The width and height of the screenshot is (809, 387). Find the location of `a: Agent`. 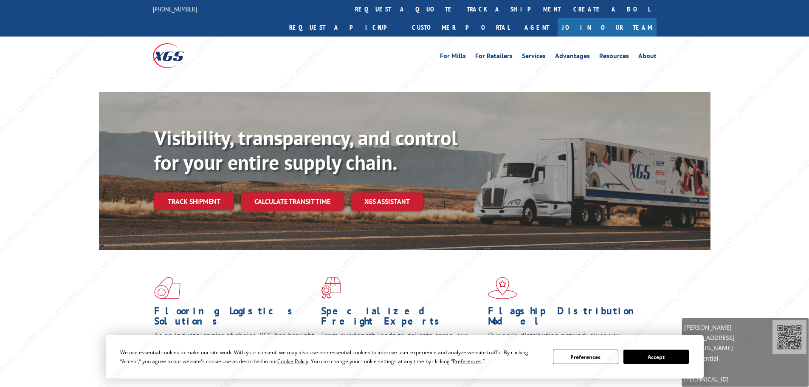

a: Agent is located at coordinates (537, 27).